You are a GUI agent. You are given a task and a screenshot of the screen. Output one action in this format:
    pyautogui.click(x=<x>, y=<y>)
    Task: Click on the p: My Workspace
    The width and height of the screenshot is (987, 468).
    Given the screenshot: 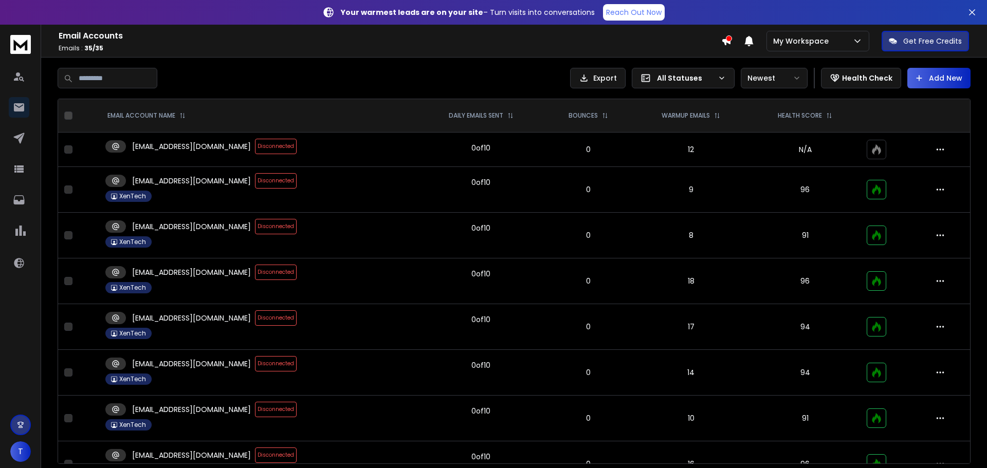 What is the action you would take?
    pyautogui.click(x=803, y=41)
    